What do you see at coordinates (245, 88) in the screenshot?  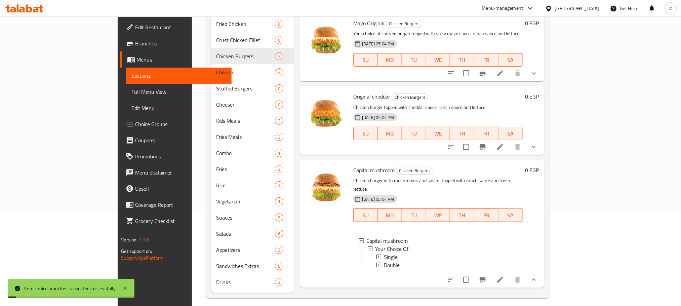 I see `div: Stuffed Burgers` at bounding box center [245, 88].